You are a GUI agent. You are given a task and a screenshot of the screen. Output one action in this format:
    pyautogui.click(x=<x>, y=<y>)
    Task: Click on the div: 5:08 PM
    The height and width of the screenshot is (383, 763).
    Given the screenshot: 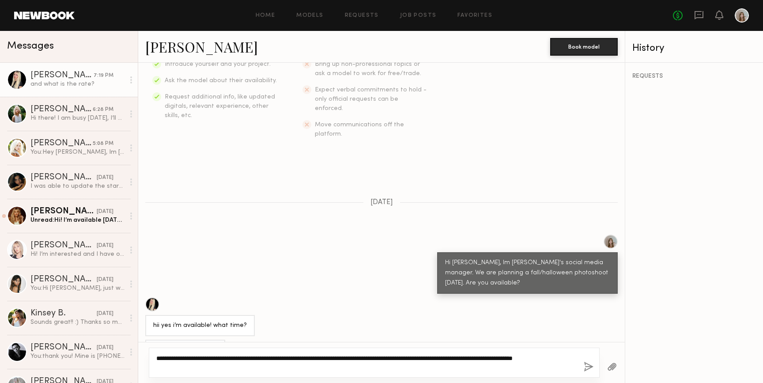 What is the action you would take?
    pyautogui.click(x=103, y=143)
    